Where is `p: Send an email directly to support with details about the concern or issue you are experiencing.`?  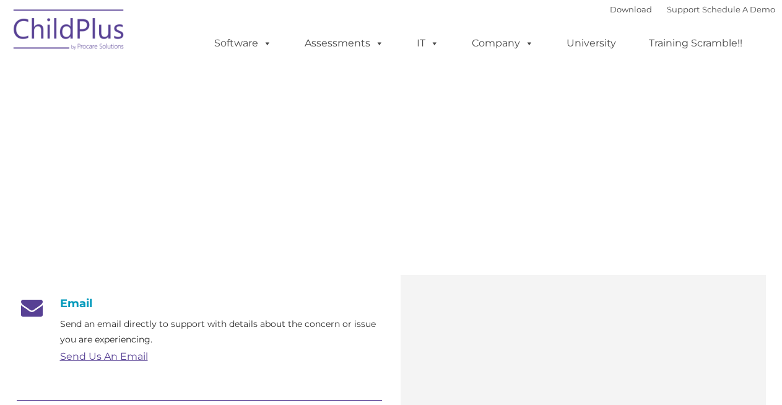
p: Send an email directly to support with details about the concern or issue you are experiencing. is located at coordinates (221, 332).